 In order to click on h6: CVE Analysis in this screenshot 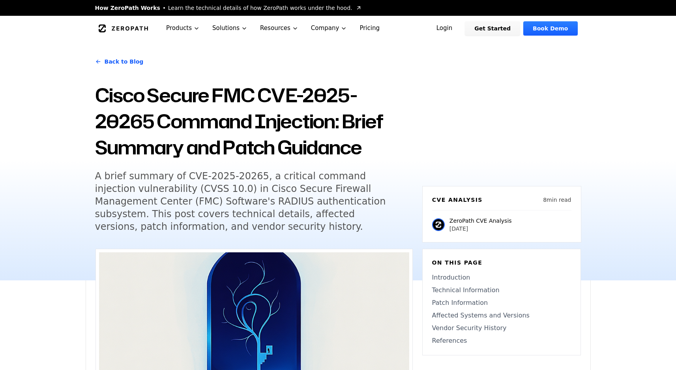, I will do `click(458, 200)`.